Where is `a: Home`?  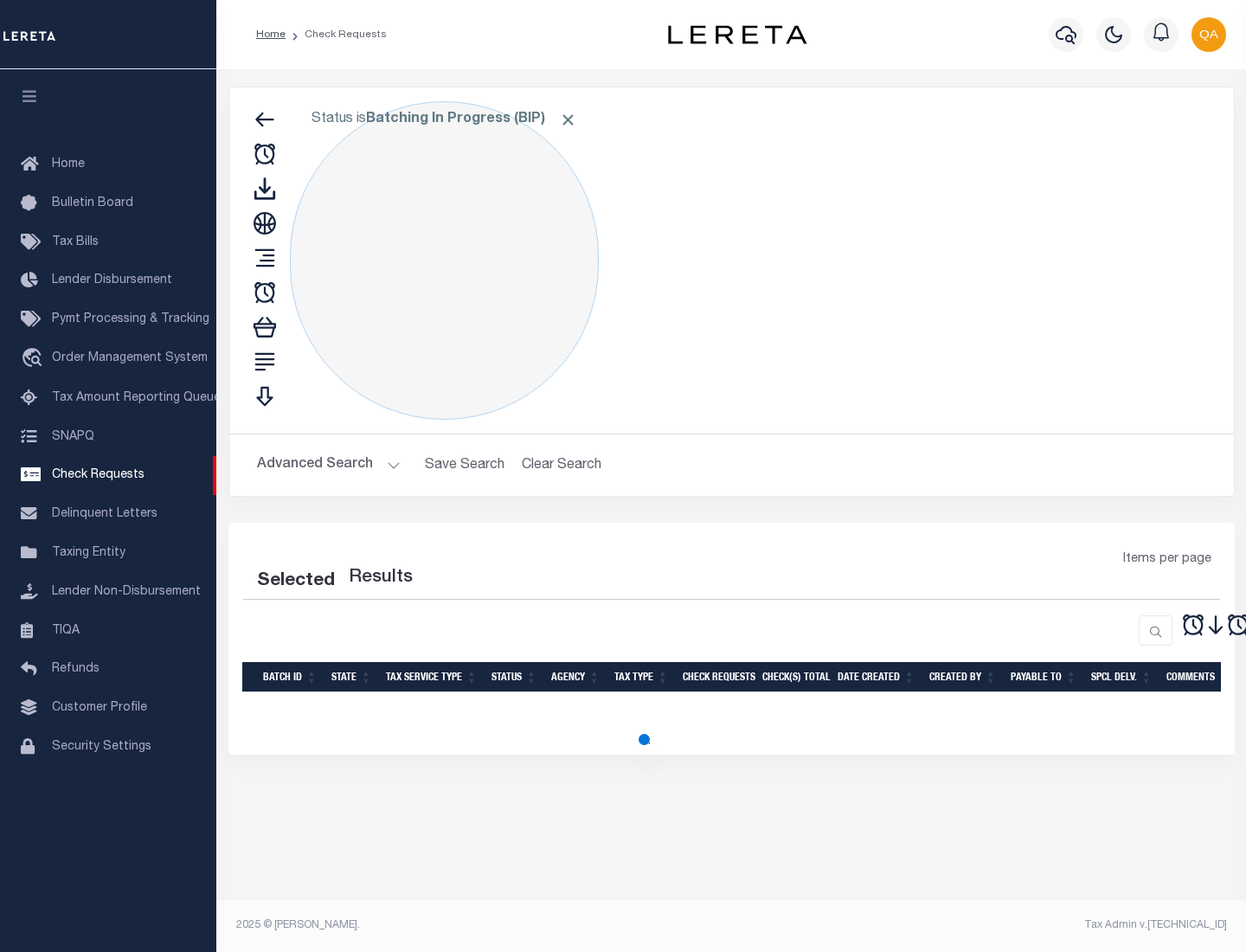 a: Home is located at coordinates (271, 34).